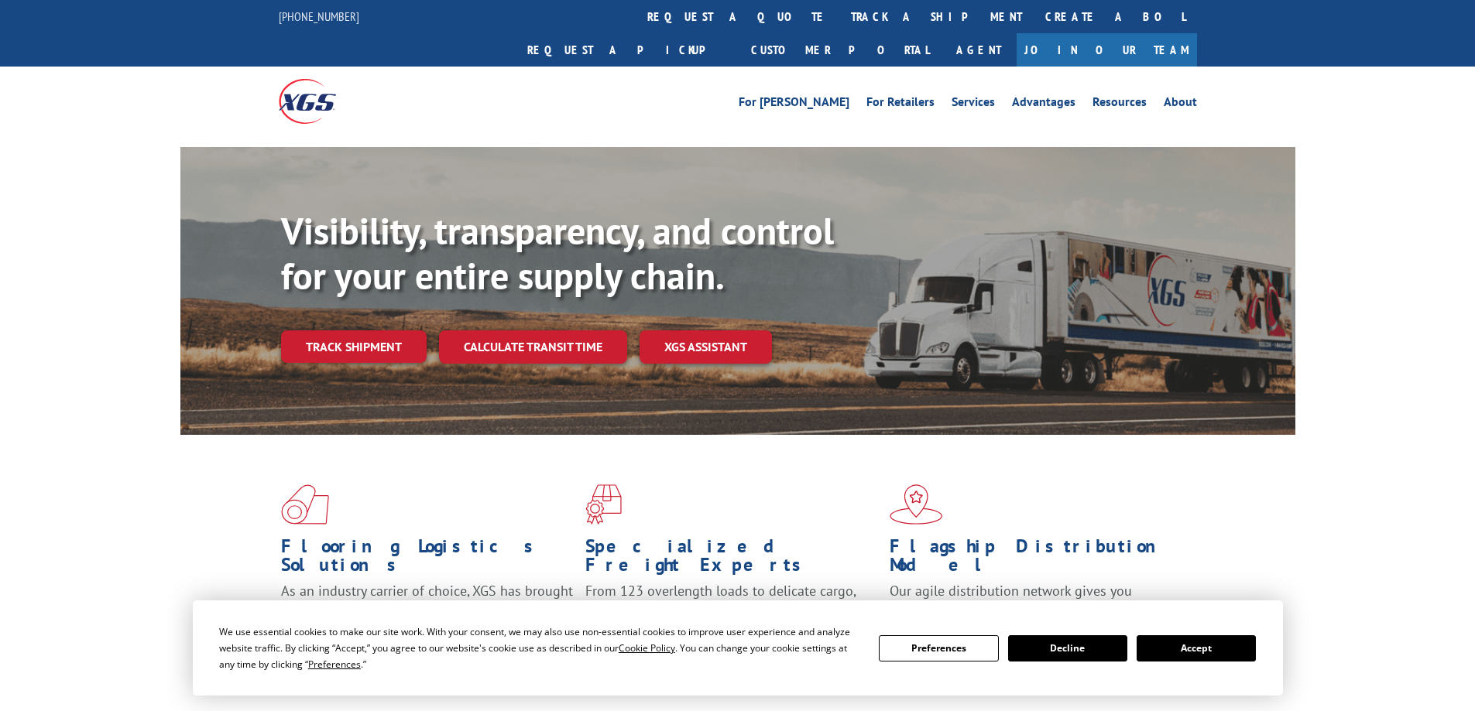 Image resolution: width=1475 pixels, height=711 pixels. Describe the element at coordinates (305, 505) in the screenshot. I see `img: xgs-icon-total-supply-chain-intelligence-red` at that location.